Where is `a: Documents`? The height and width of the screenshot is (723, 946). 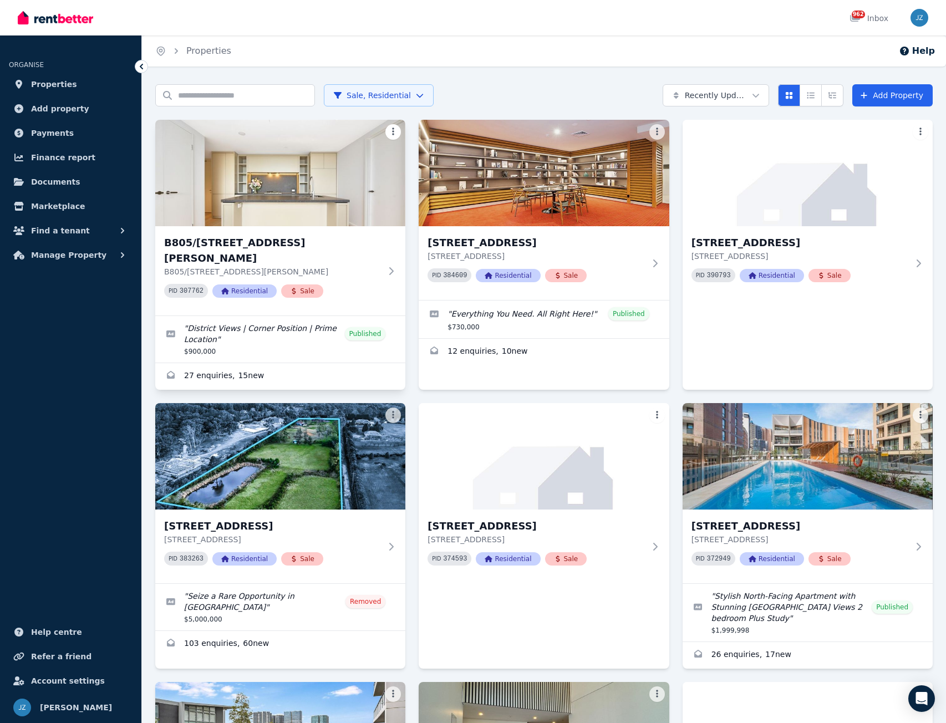 a: Documents is located at coordinates (70, 182).